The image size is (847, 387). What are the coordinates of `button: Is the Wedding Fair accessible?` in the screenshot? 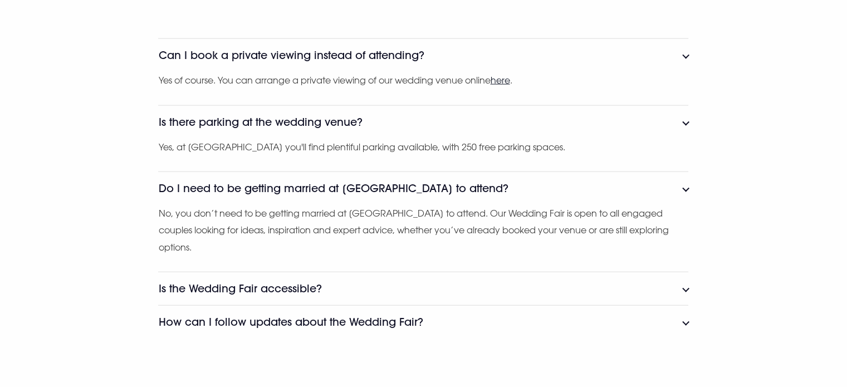 It's located at (423, 289).